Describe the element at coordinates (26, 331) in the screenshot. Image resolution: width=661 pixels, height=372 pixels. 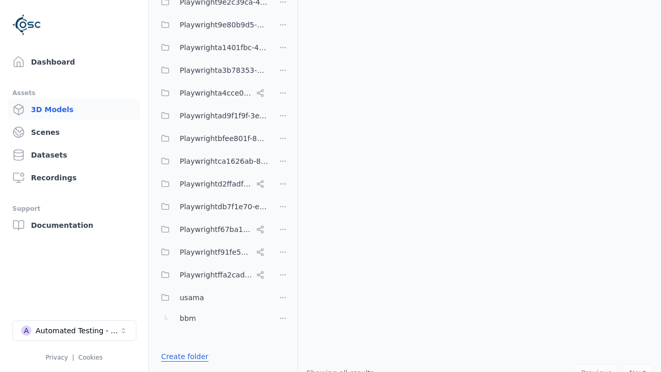
I see `div: A` at that location.